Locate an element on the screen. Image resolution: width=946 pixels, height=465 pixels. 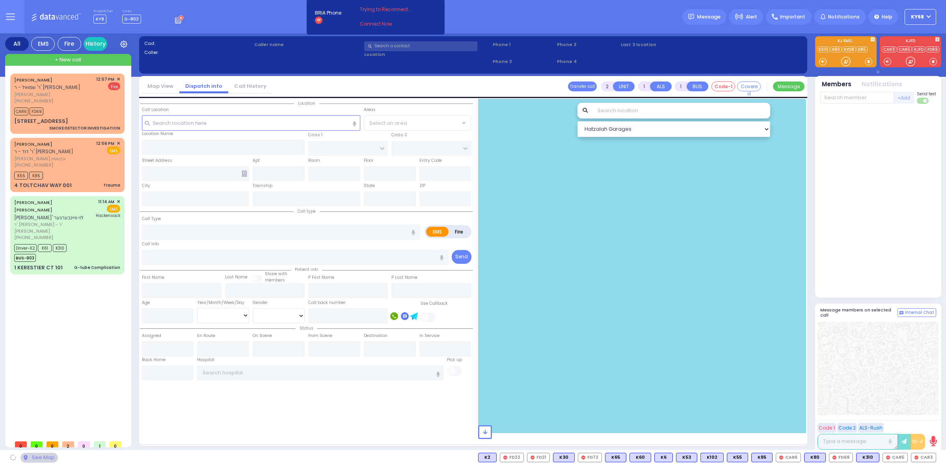
div: K80 is located at coordinates (815, 458).